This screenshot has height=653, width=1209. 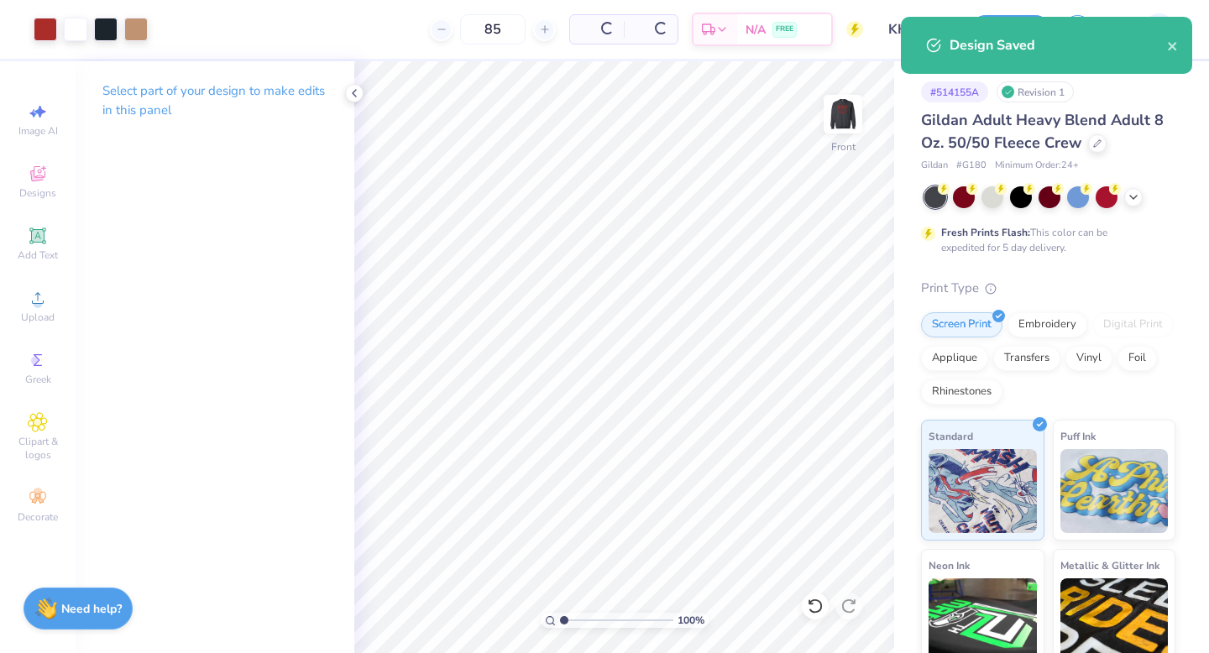 I want to click on img: Standard, so click(x=982, y=491).